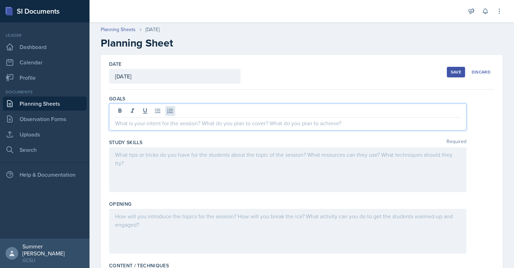  I want to click on a: Profile, so click(45, 78).